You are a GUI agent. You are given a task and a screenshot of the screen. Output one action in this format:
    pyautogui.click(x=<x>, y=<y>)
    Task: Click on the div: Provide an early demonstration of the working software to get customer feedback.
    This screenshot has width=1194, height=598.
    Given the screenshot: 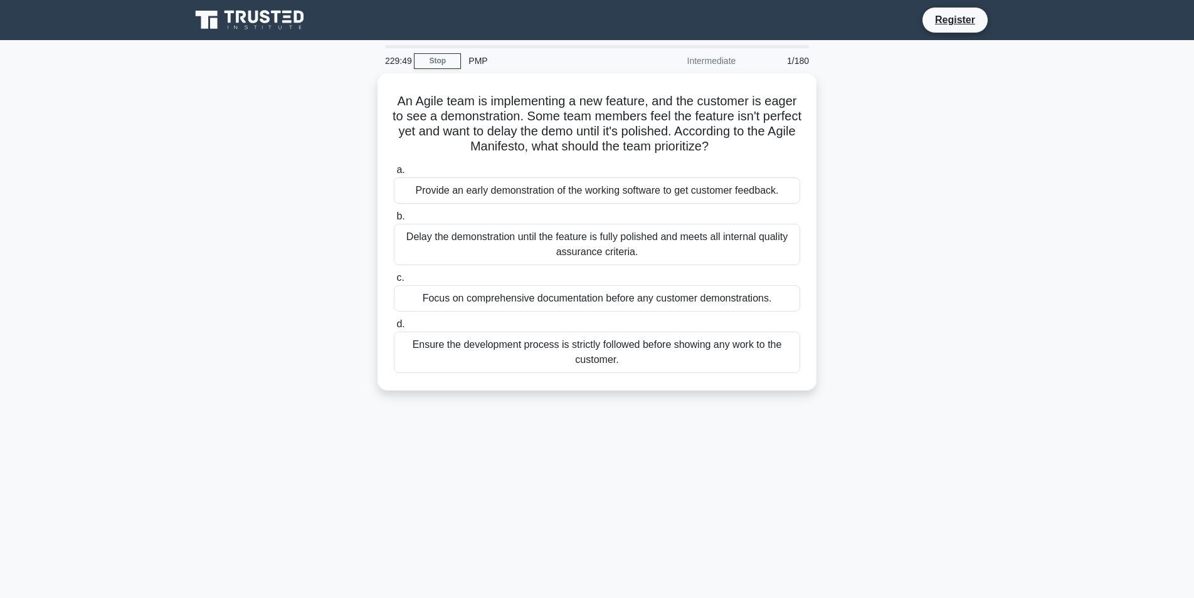 What is the action you would take?
    pyautogui.click(x=597, y=191)
    